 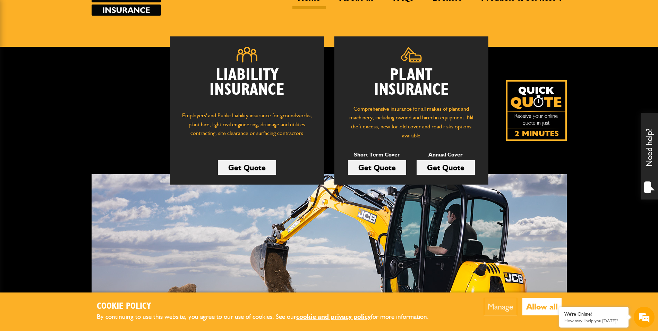 I want to click on p: Comprehensive insurance for all makes of plant and machinery, including owned and hired in equipm..., so click(x=412, y=122).